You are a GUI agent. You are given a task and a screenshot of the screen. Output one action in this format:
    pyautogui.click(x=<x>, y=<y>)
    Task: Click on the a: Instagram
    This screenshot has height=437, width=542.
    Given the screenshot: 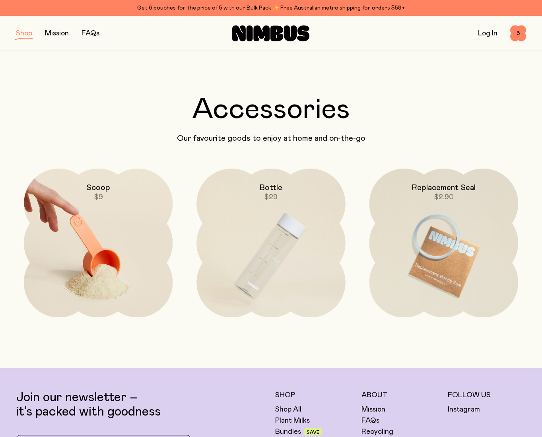 What is the action you would take?
    pyautogui.click(x=463, y=409)
    